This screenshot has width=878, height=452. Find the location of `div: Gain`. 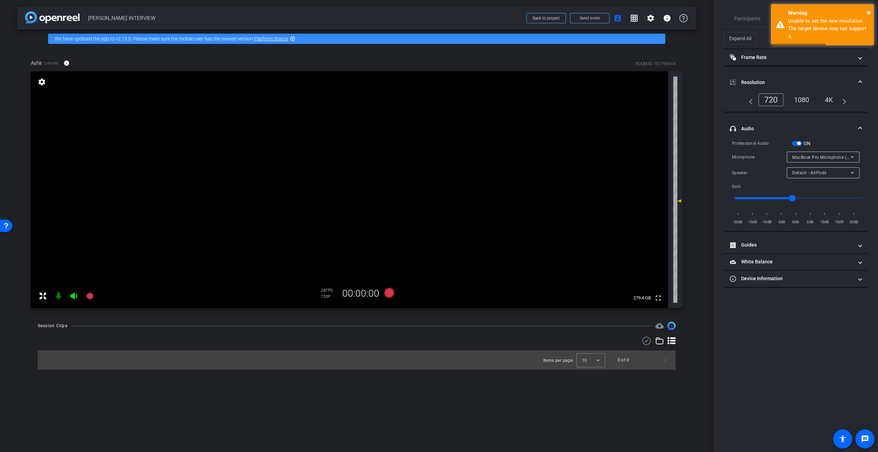

div: Gain is located at coordinates (762, 187).